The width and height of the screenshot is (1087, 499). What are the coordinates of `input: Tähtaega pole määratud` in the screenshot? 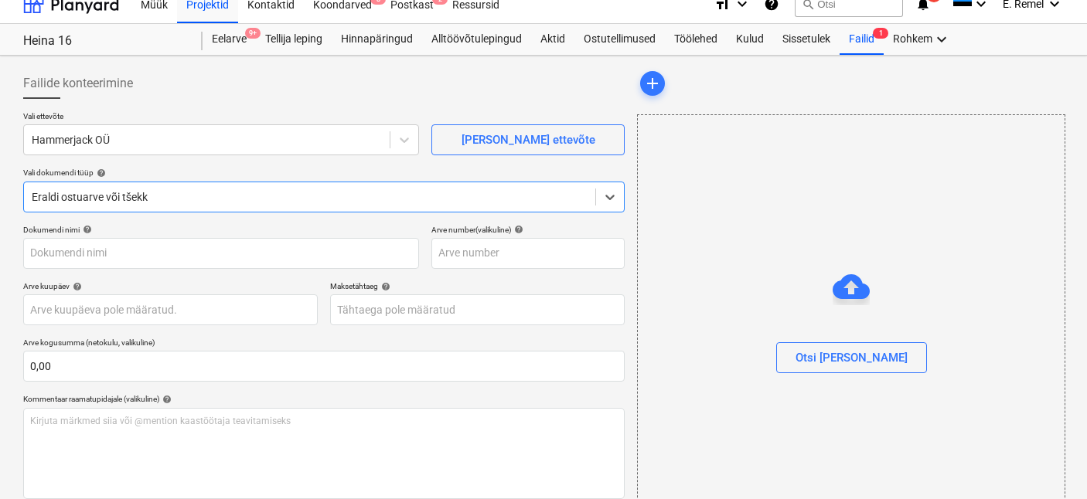 It's located at (477, 310).